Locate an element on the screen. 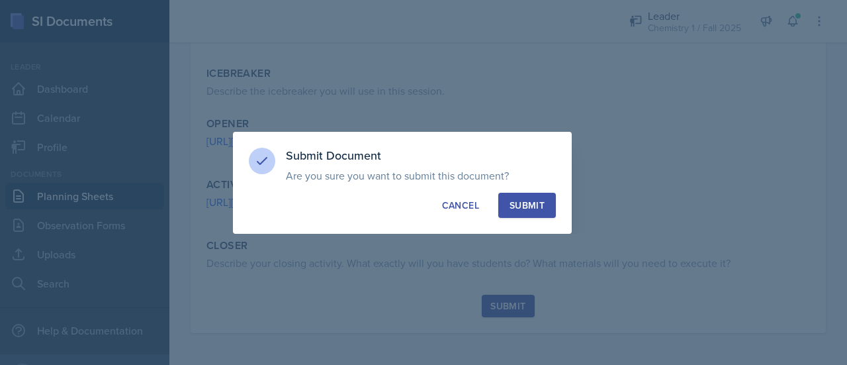  p: Are you sure you want to submit this document? is located at coordinates (421, 175).